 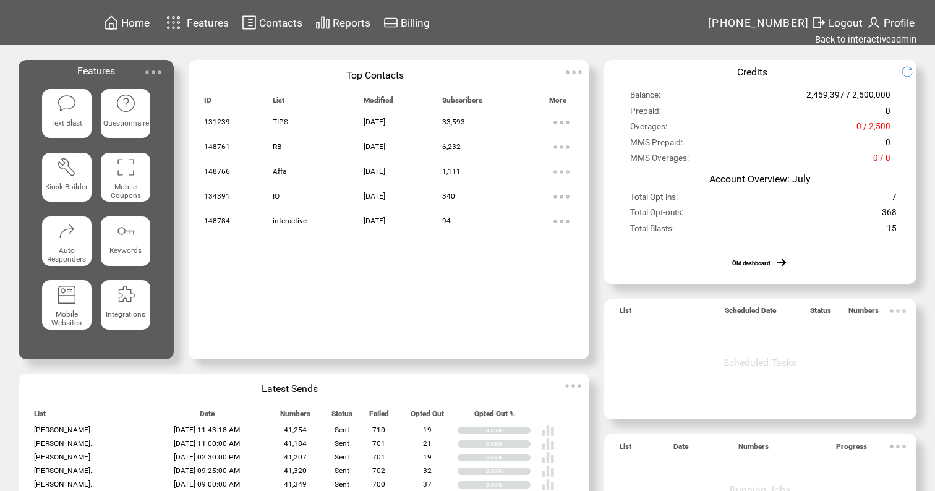 I want to click on span: 0 / 0, so click(x=882, y=160).